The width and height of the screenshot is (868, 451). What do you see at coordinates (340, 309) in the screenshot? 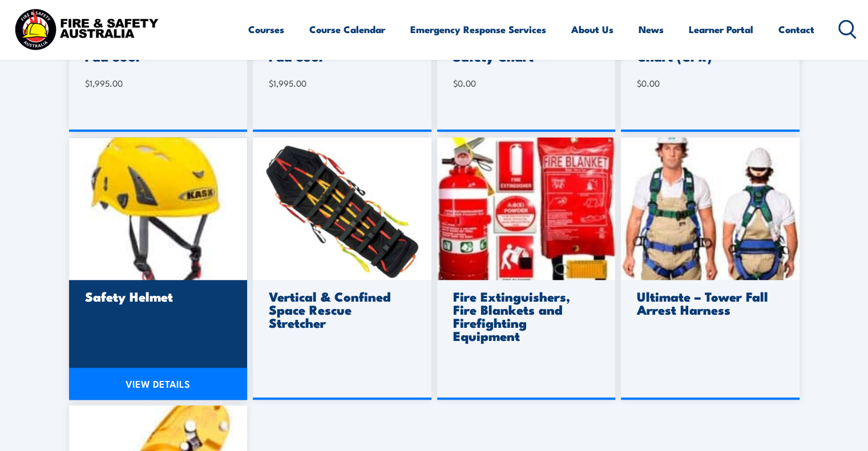
I see `h3: Vertical & Confined Space Rescue Stretcher` at bounding box center [340, 309].